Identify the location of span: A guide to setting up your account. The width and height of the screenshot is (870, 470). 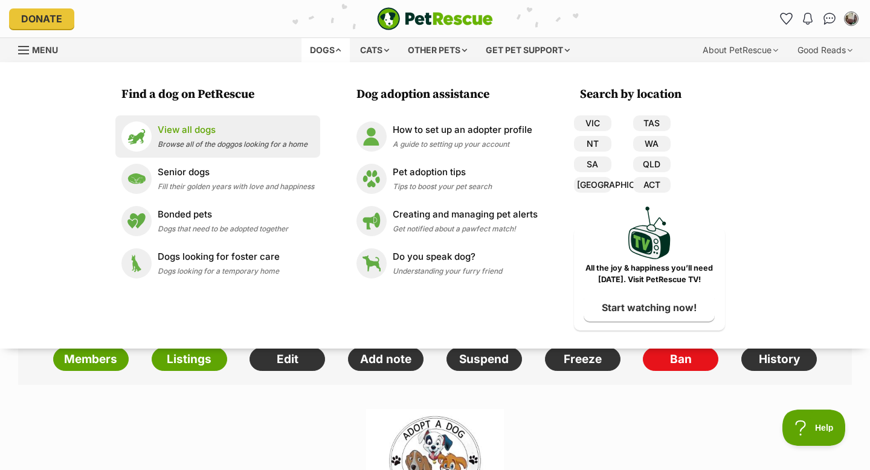
(451, 144).